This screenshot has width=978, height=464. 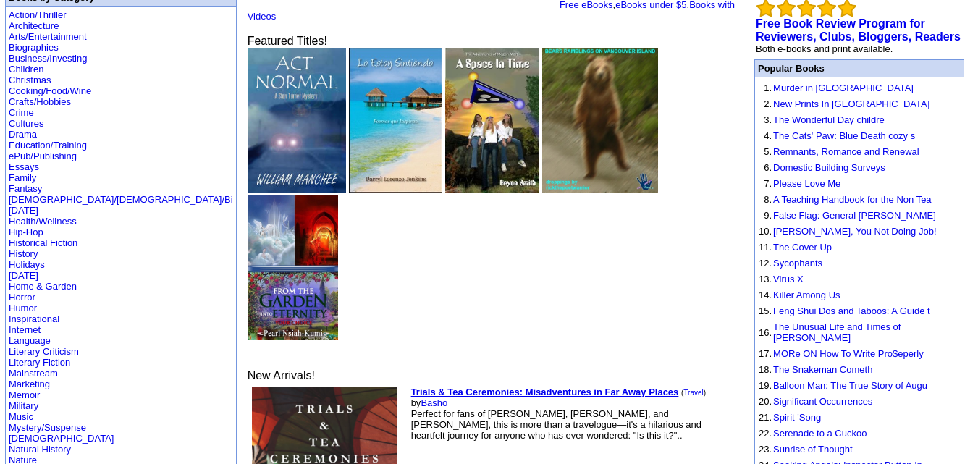 What do you see at coordinates (22, 134) in the screenshot?
I see `a: Drama` at bounding box center [22, 134].